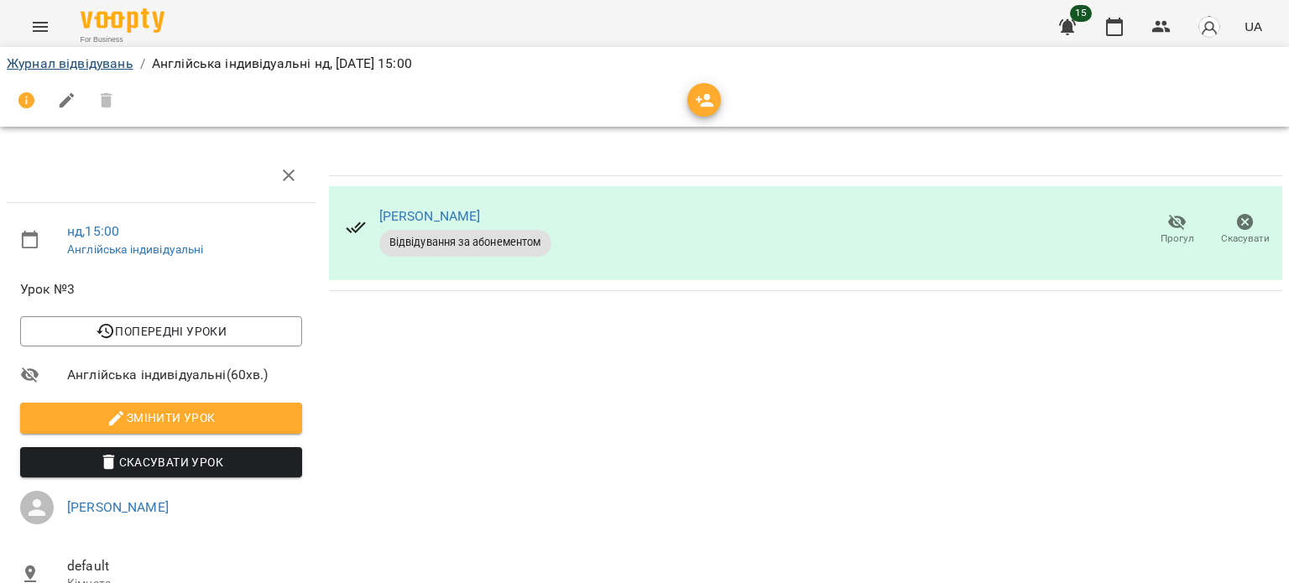 The width and height of the screenshot is (1289, 583). What do you see at coordinates (1081, 13) in the screenshot?
I see `span: 15` at bounding box center [1081, 13].